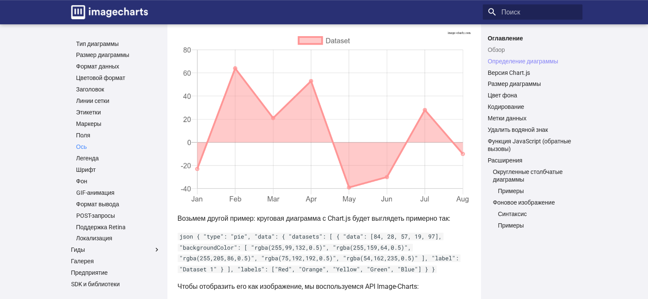  I want to click on a: Функция JavaScript (обратные вызовы), so click(532, 145).